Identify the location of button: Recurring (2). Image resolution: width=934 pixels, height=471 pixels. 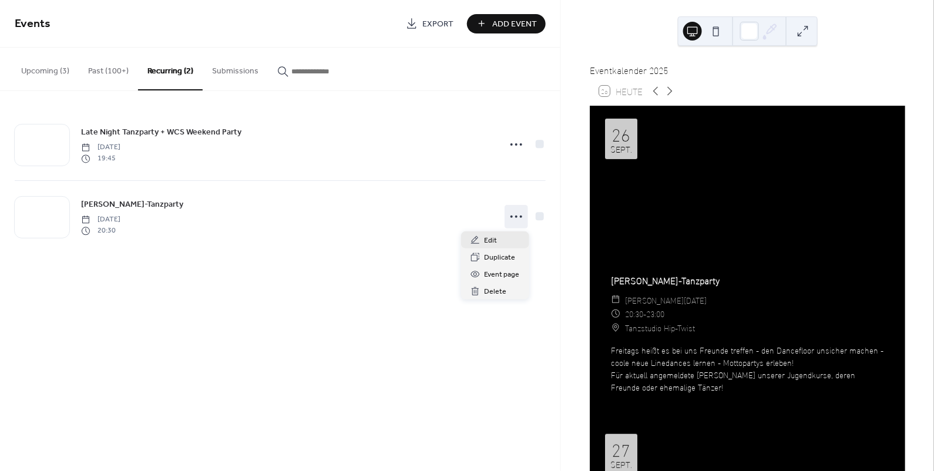
(170, 69).